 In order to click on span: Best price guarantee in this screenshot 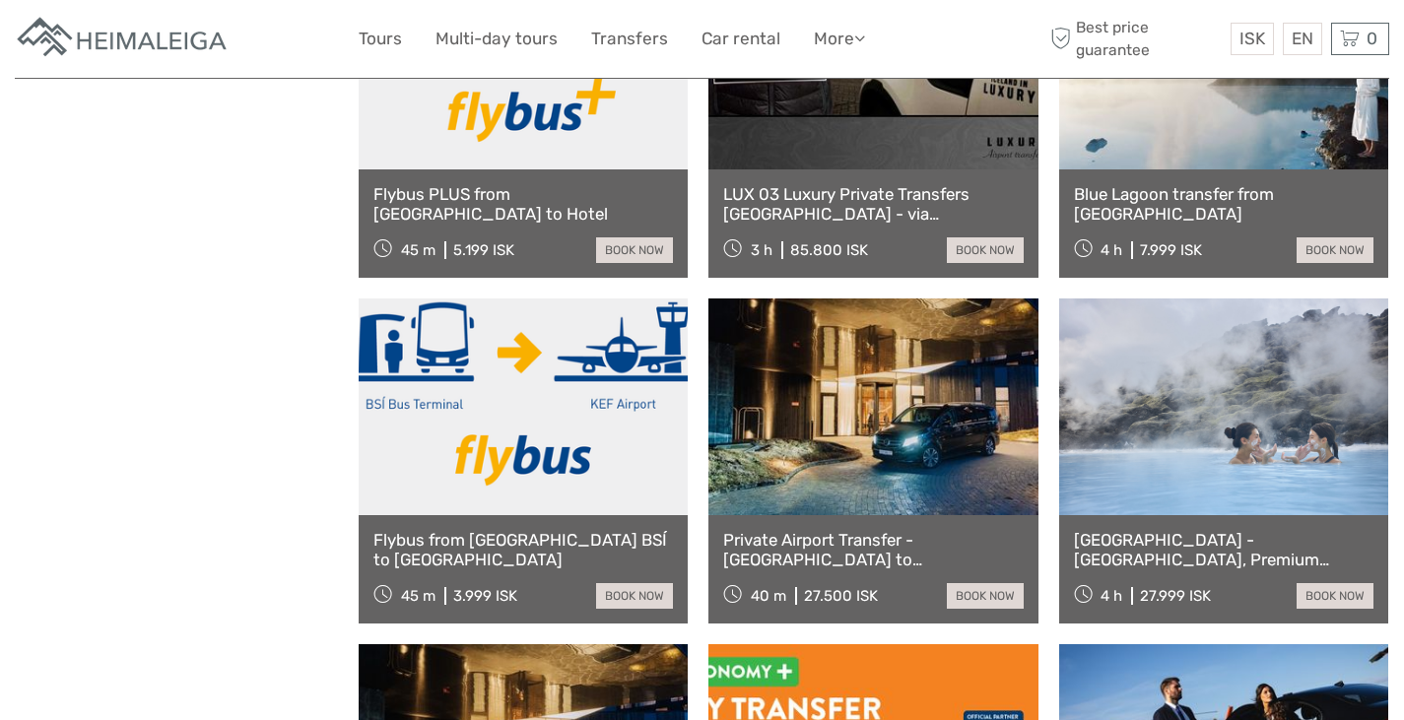, I will do `click(1135, 38)`.